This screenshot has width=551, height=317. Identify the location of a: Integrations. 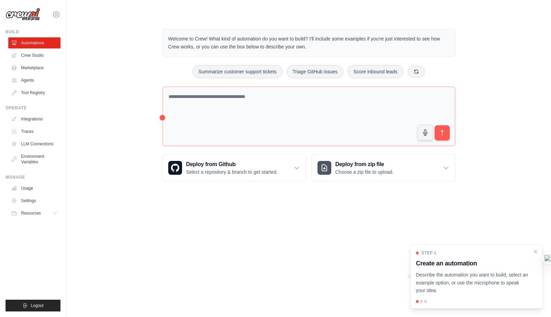
(34, 119).